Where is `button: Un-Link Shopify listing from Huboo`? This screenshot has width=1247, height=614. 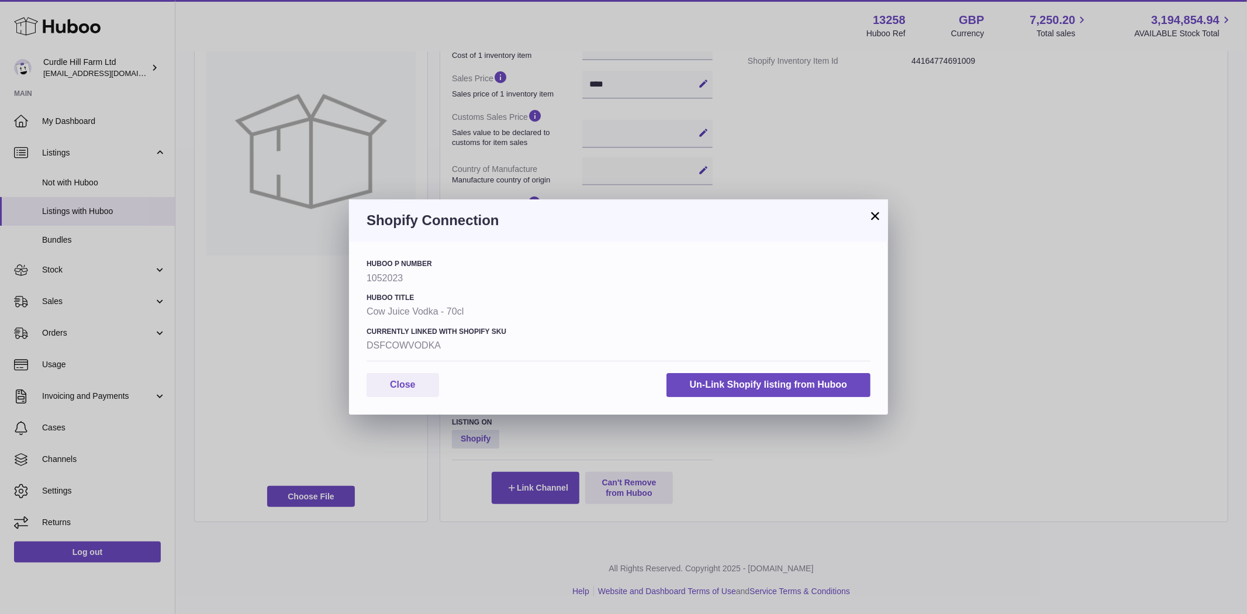
button: Un-Link Shopify listing from Huboo is located at coordinates (768, 385).